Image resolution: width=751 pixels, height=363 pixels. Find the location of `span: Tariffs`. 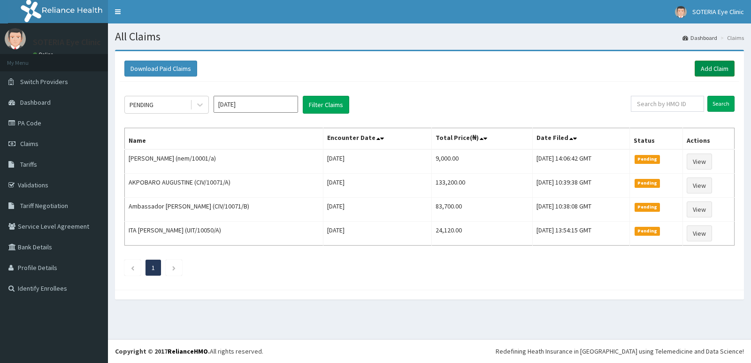

span: Tariffs is located at coordinates (29, 164).